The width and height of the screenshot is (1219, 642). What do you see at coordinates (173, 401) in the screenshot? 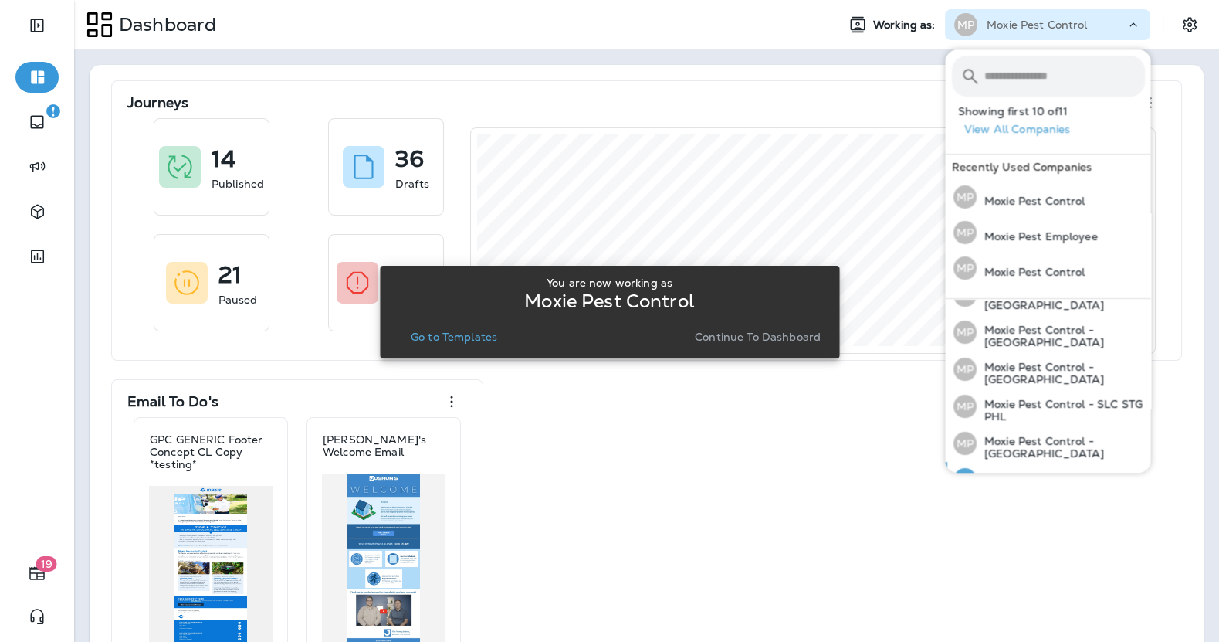
I see `p: Email To Do's` at bounding box center [173, 401].